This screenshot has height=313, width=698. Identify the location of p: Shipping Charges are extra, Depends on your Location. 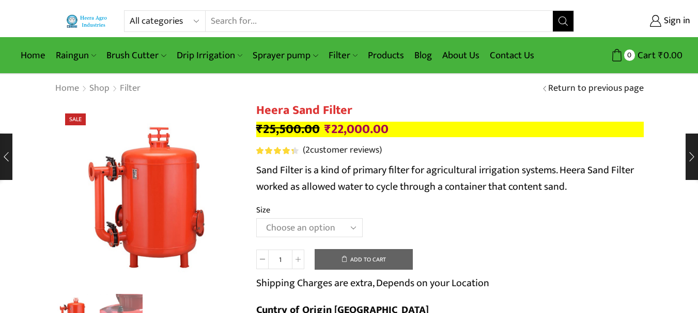
(372, 283).